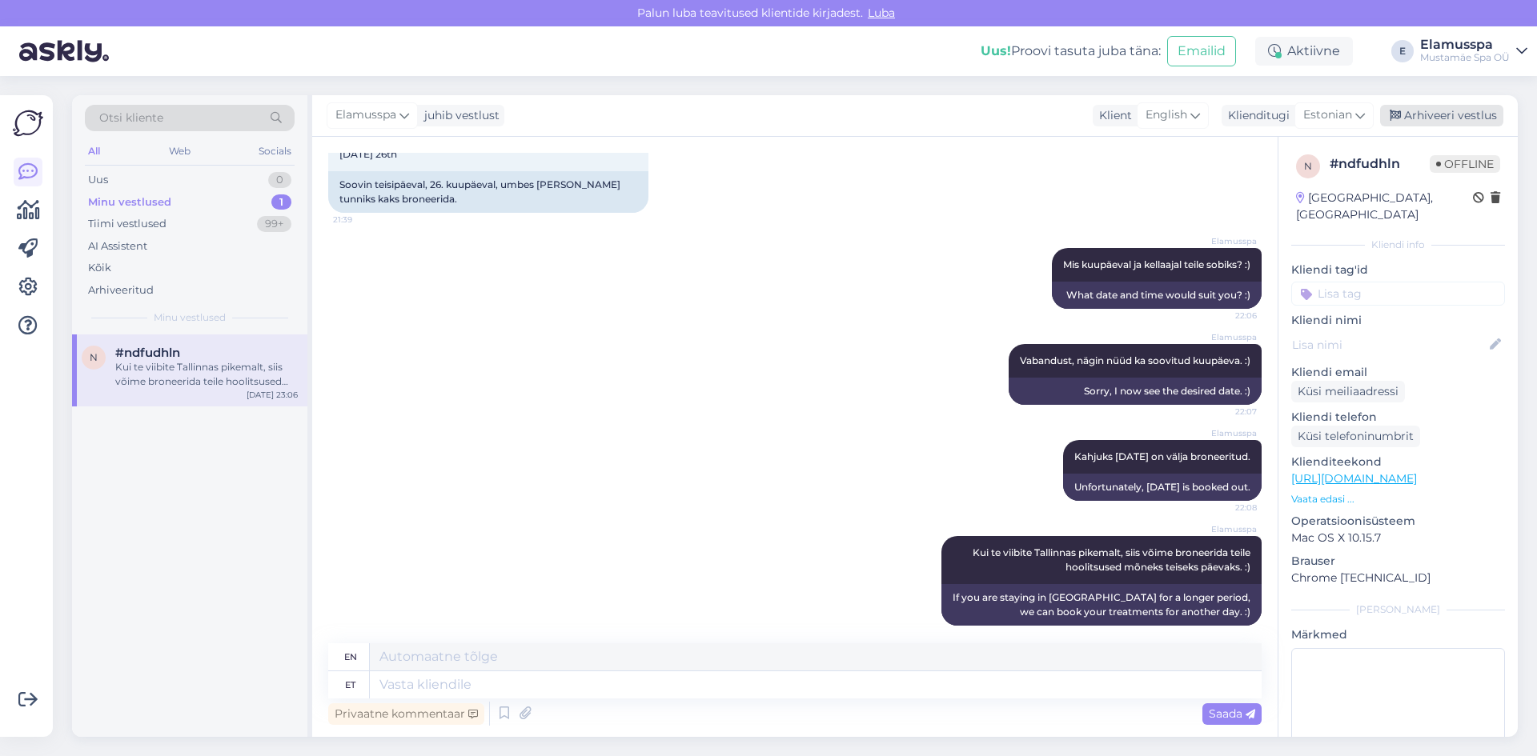 The height and width of the screenshot is (756, 1537). What do you see at coordinates (1398, 521) in the screenshot?
I see `p: Operatsioonisüsteem` at bounding box center [1398, 521].